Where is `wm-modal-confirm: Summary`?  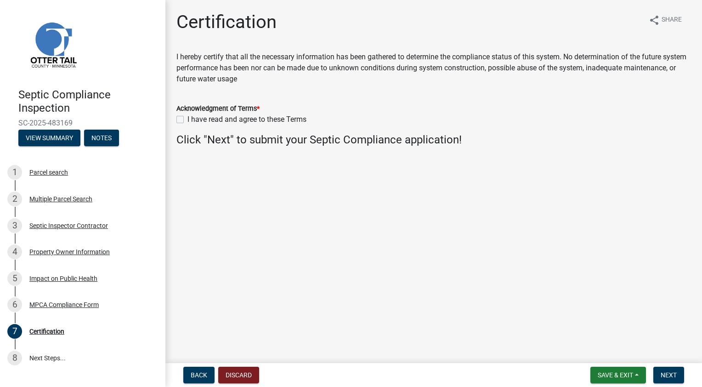
wm-modal-confirm: Summary is located at coordinates (49, 138).